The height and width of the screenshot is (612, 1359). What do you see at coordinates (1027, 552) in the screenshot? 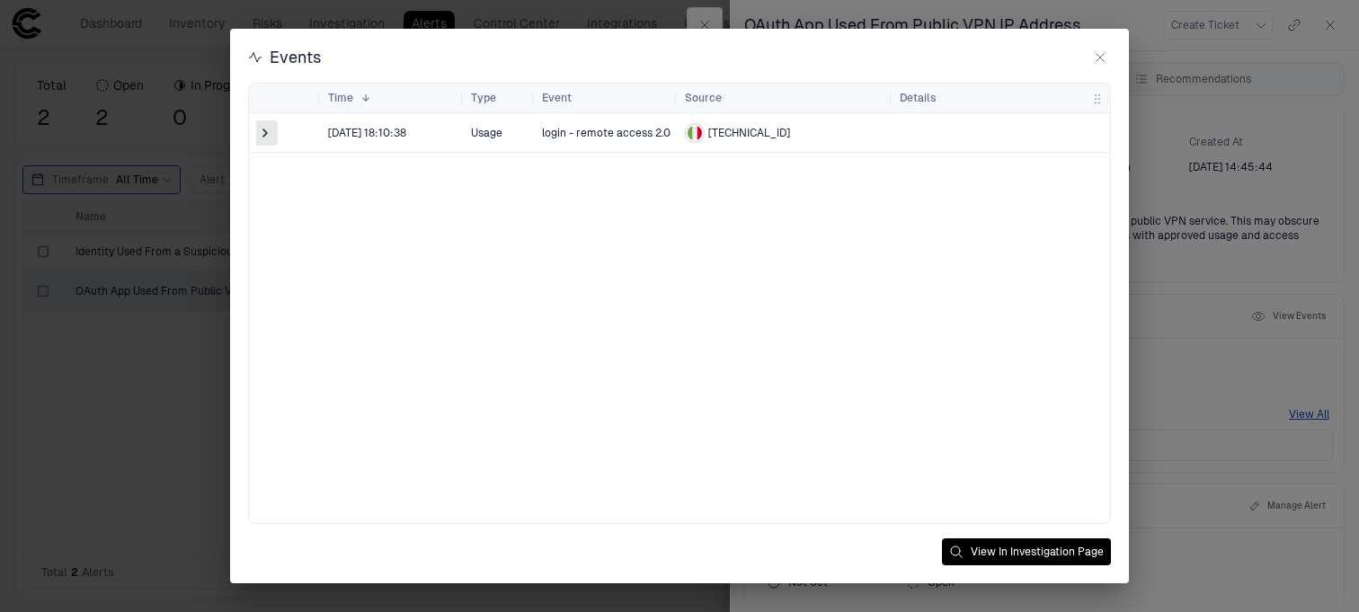
I see `button: View In Investigation Page` at bounding box center [1027, 552].